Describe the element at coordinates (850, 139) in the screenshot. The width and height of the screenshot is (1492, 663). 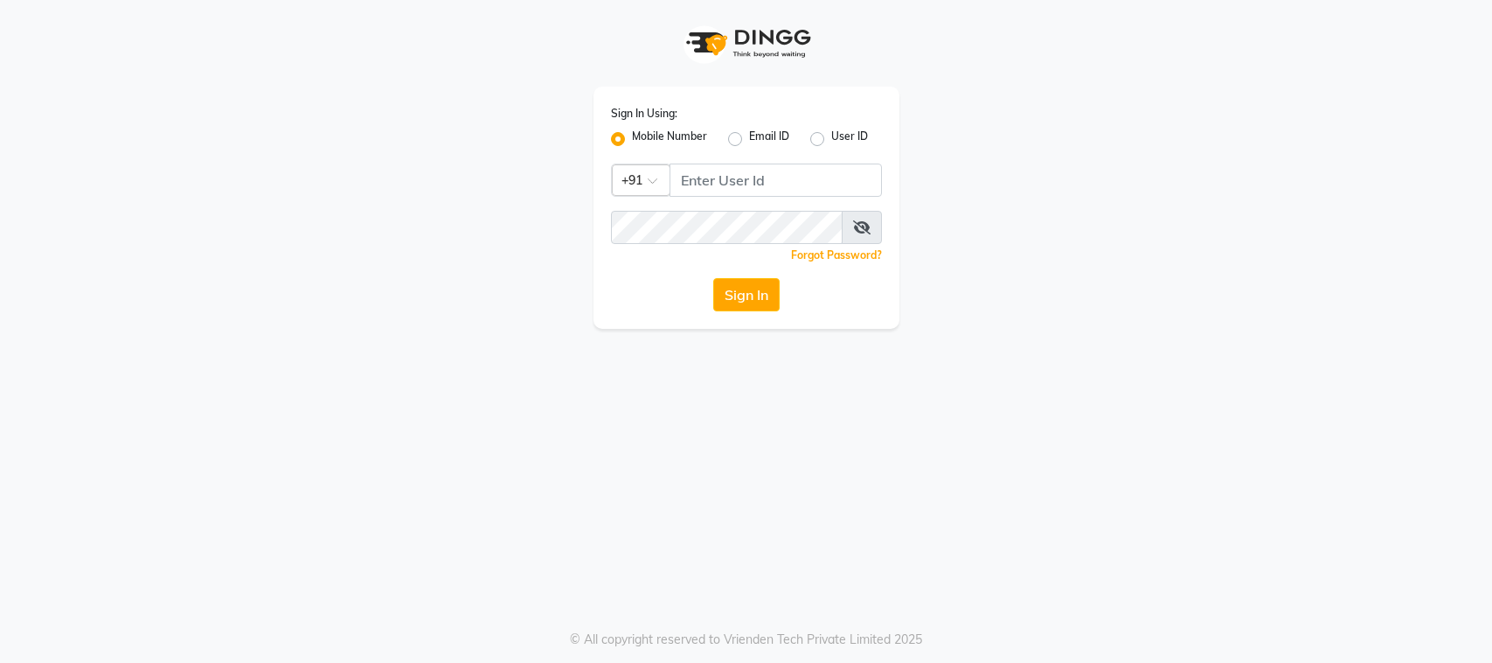
I see `label: User ID` at that location.